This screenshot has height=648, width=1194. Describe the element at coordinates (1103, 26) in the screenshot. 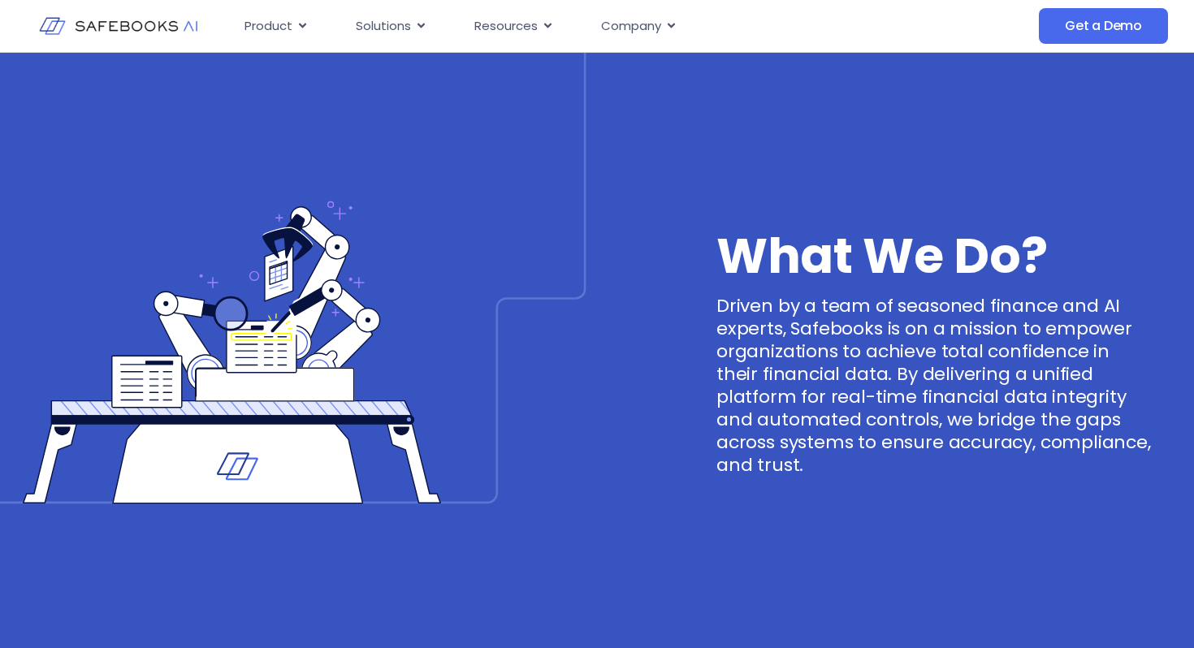

I see `a: Get a Demo` at that location.